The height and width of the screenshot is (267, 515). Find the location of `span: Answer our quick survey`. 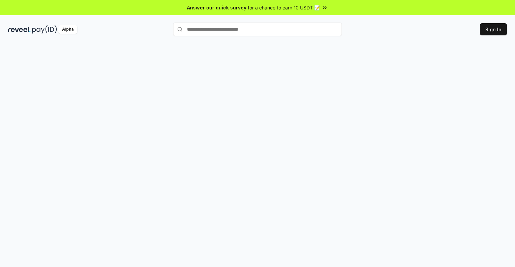

span: Answer our quick survey is located at coordinates (216, 7).